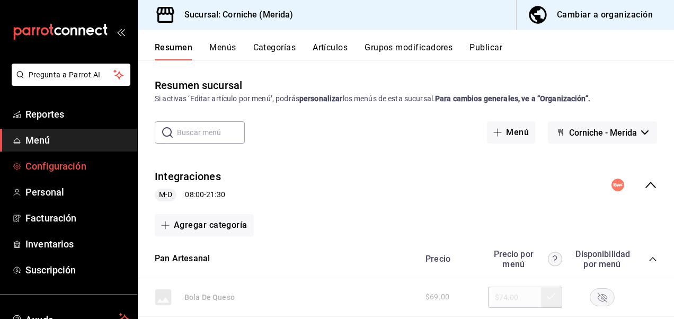  I want to click on button: Publicar, so click(486, 51).